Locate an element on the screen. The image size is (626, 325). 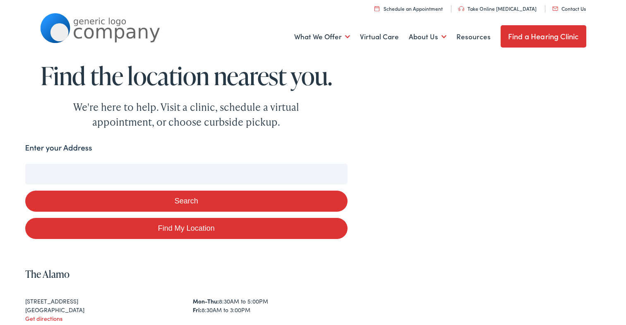
label: Enter your Address is located at coordinates (59, 148).